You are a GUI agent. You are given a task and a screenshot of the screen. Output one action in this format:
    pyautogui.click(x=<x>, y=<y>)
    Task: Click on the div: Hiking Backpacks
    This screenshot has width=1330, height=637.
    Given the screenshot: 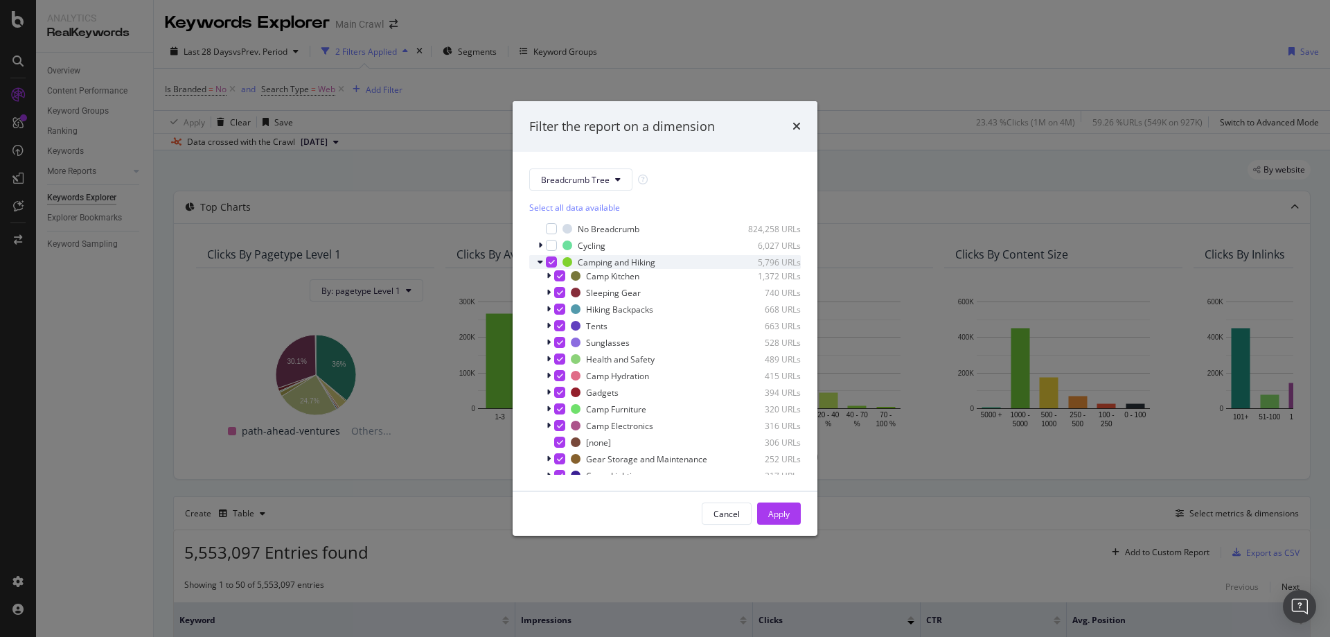 What is the action you would take?
    pyautogui.click(x=619, y=309)
    